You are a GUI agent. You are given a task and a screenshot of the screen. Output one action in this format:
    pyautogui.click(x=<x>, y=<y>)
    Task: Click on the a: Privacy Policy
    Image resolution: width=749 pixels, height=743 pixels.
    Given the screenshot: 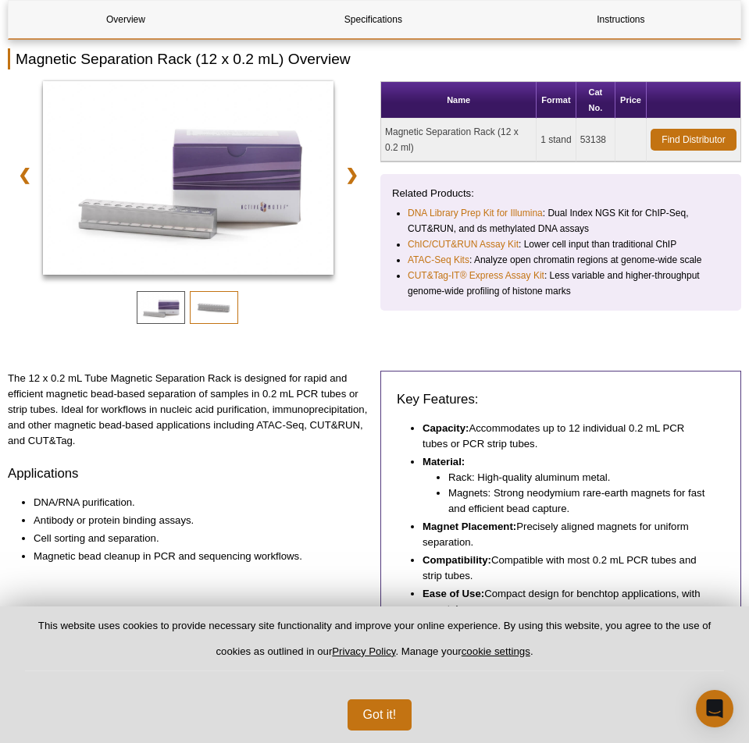 What is the action you would take?
    pyautogui.click(x=363, y=651)
    